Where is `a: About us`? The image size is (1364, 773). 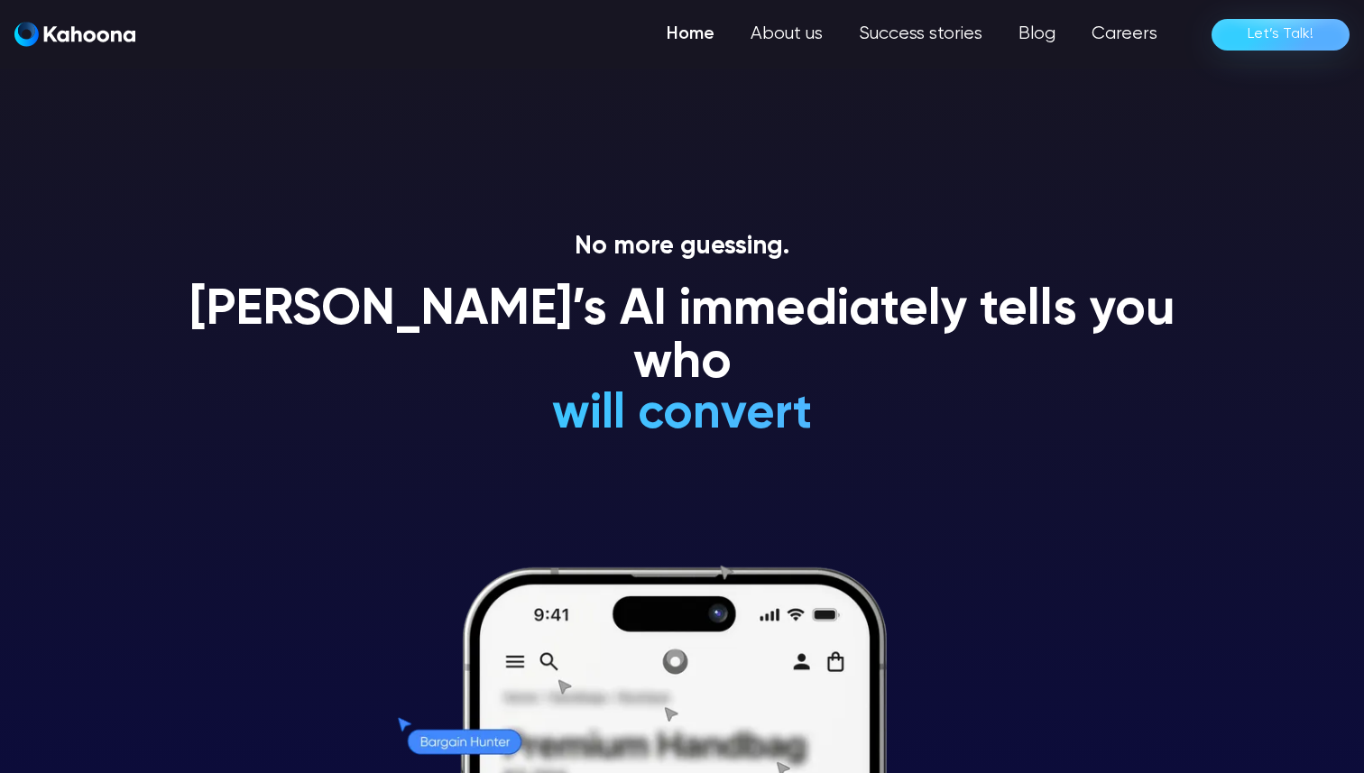
a: About us is located at coordinates (787, 34).